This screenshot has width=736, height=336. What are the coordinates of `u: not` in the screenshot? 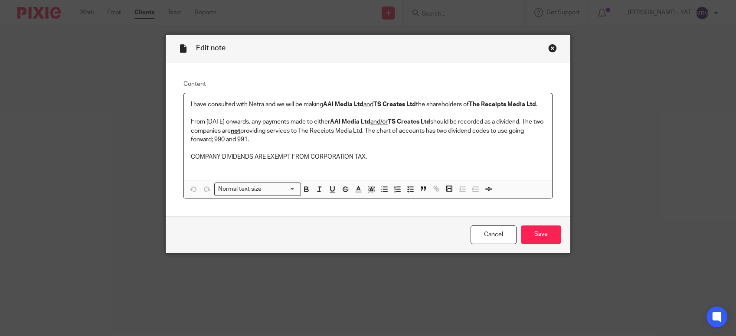 It's located at (236, 131).